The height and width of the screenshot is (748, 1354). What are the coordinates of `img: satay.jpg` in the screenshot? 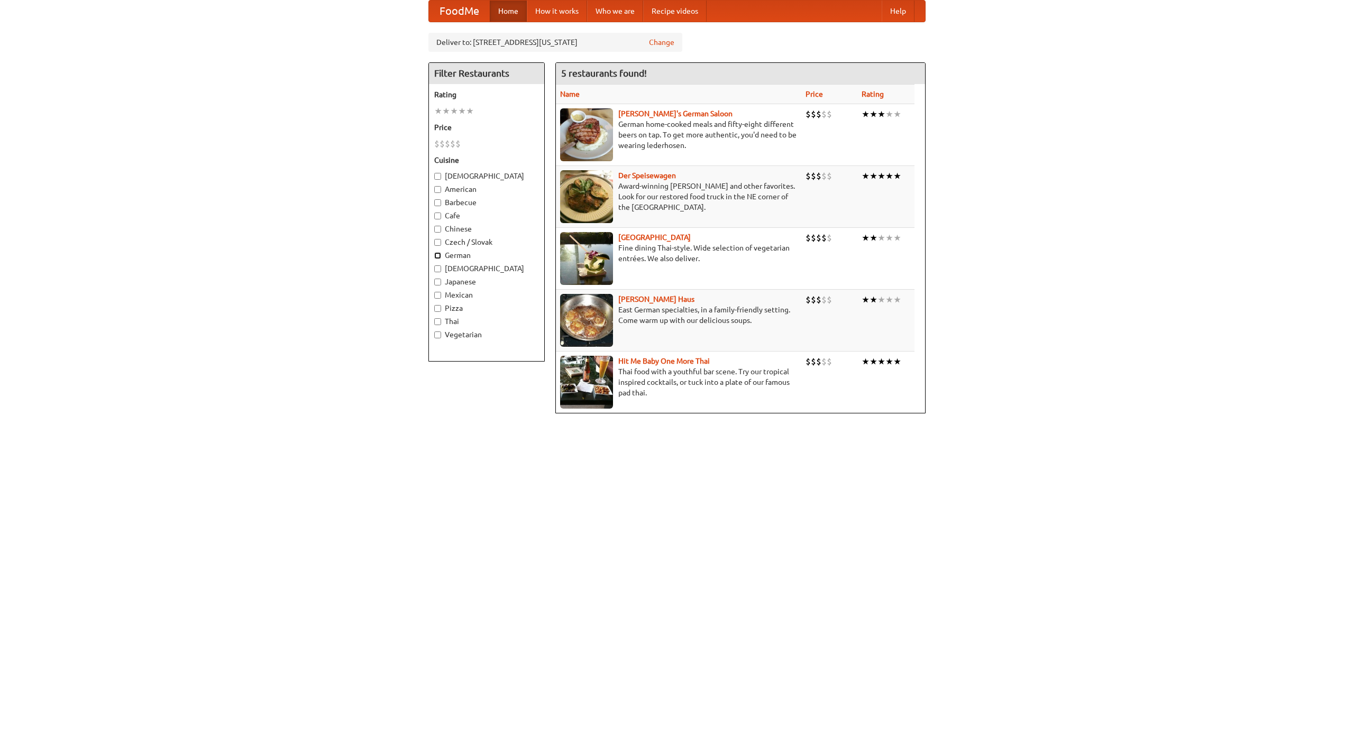 It's located at (586, 259).